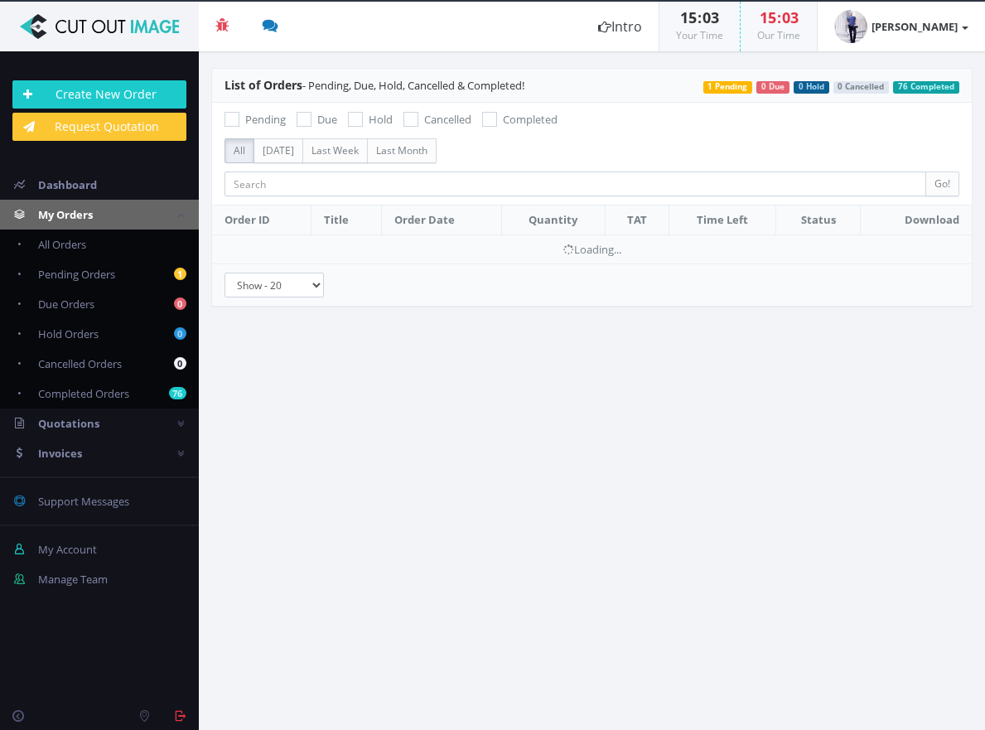  What do you see at coordinates (265, 119) in the screenshot?
I see `span: Pending` at bounding box center [265, 119].